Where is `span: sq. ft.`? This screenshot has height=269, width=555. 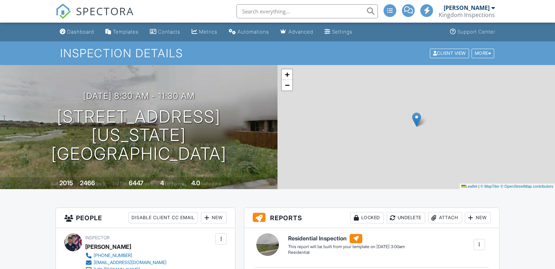
span: sq. ft. is located at coordinates (101, 184).